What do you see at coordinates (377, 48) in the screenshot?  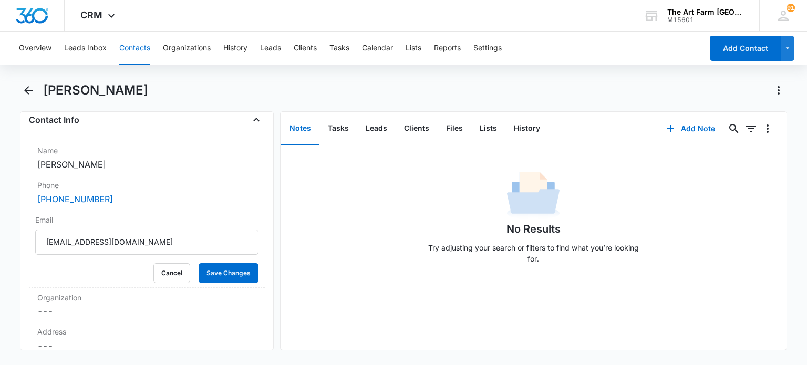 I see `button: Calendar` at bounding box center [377, 48].